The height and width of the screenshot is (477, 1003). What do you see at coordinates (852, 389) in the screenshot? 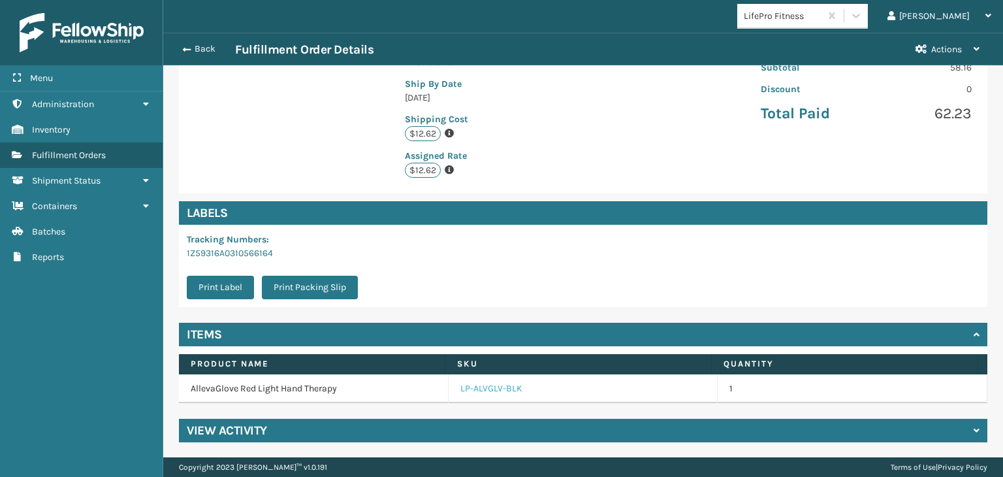
I see `td: 1` at bounding box center [852, 389].